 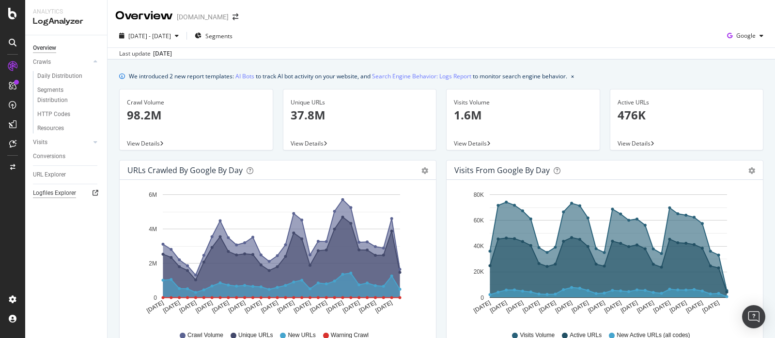 I want to click on a: Daily Distribution, so click(x=69, y=76).